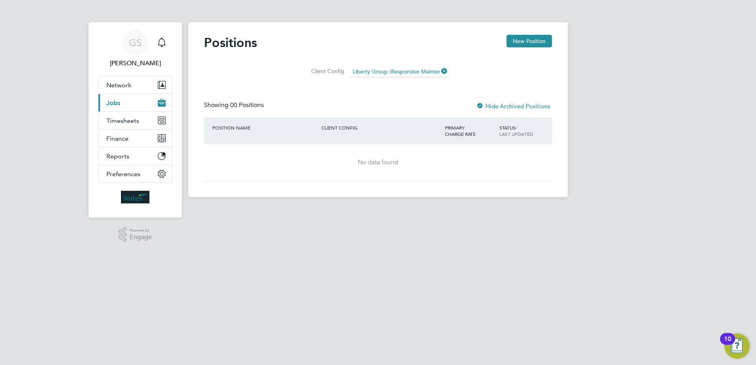  What do you see at coordinates (135, 43) in the screenshot?
I see `span: GS` at bounding box center [135, 43].